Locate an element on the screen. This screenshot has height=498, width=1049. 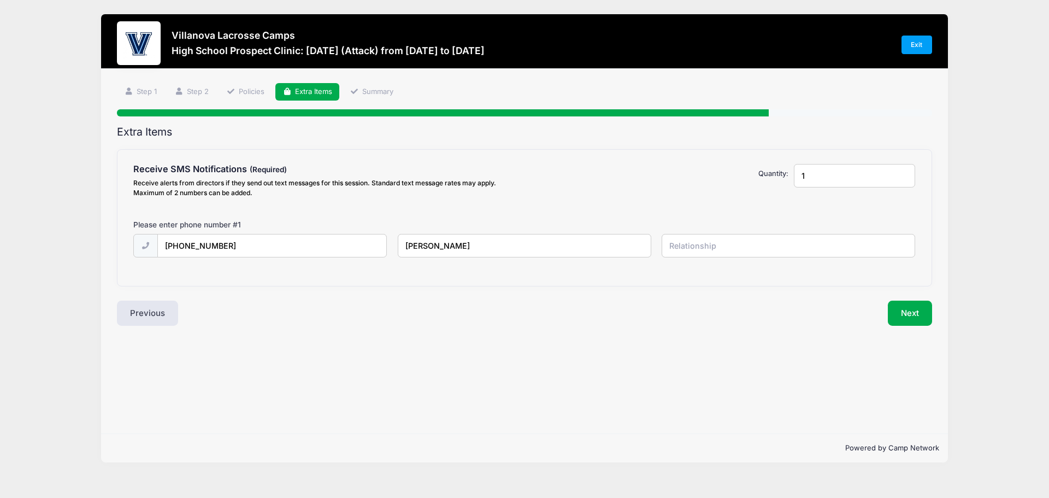
a: Step 1 is located at coordinates (140, 92).